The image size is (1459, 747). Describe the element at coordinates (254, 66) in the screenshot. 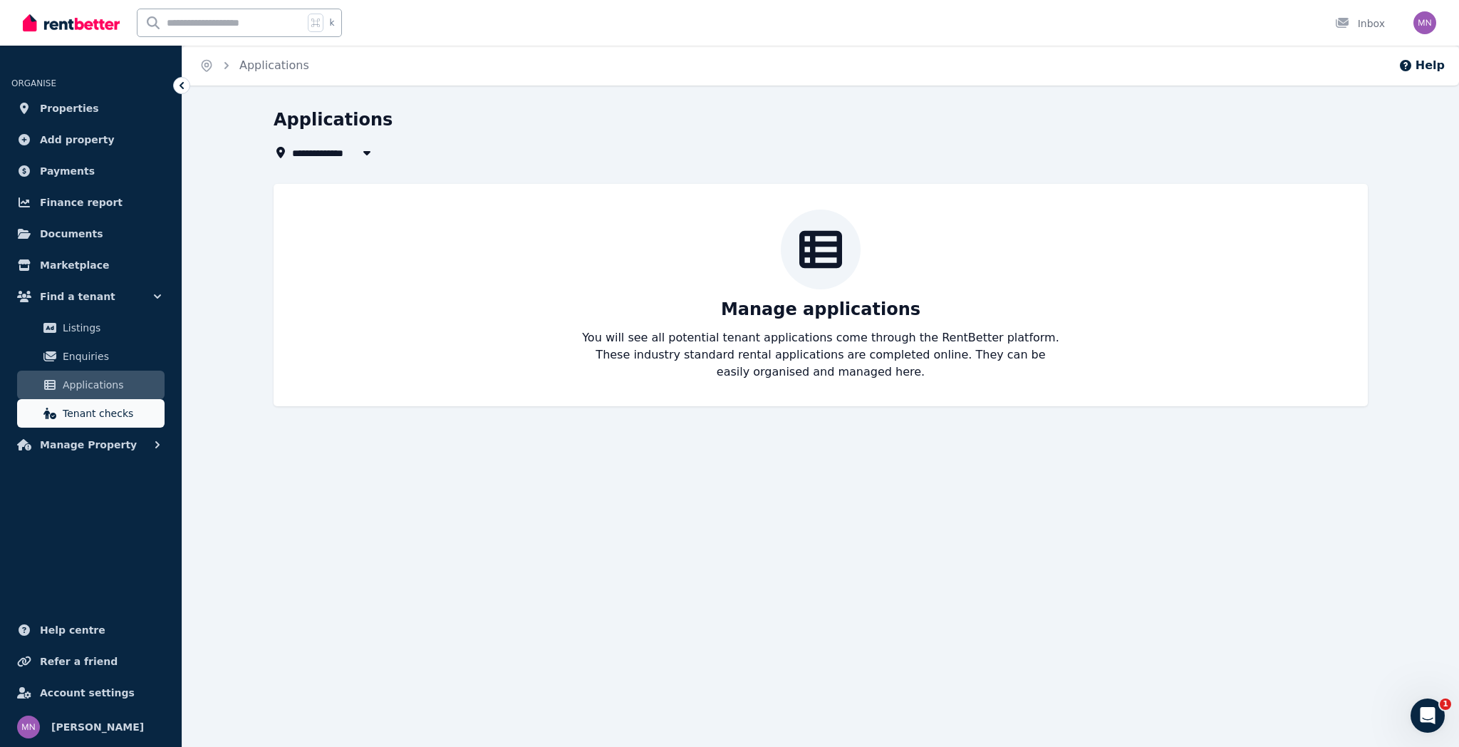

I see `nav: Breadcrumb` at that location.